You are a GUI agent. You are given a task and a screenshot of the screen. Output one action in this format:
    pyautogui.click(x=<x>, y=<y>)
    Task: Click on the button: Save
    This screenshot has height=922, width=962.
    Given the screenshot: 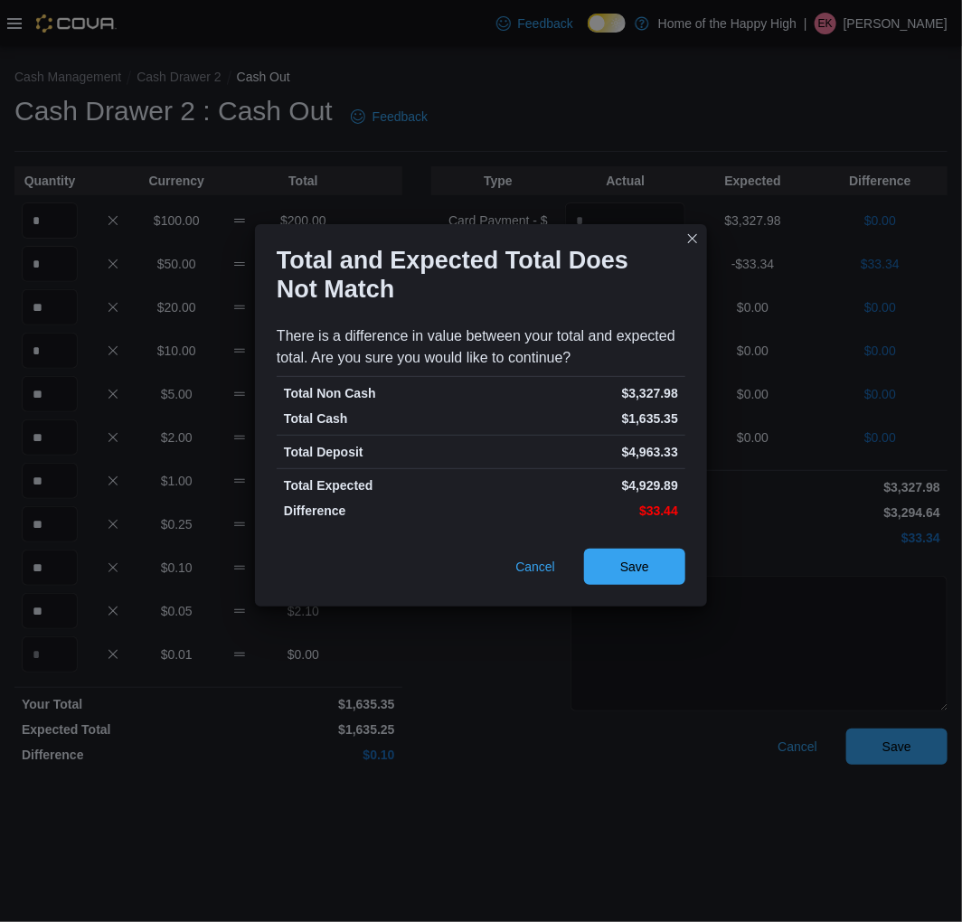 What is the action you would take?
    pyautogui.click(x=635, y=567)
    